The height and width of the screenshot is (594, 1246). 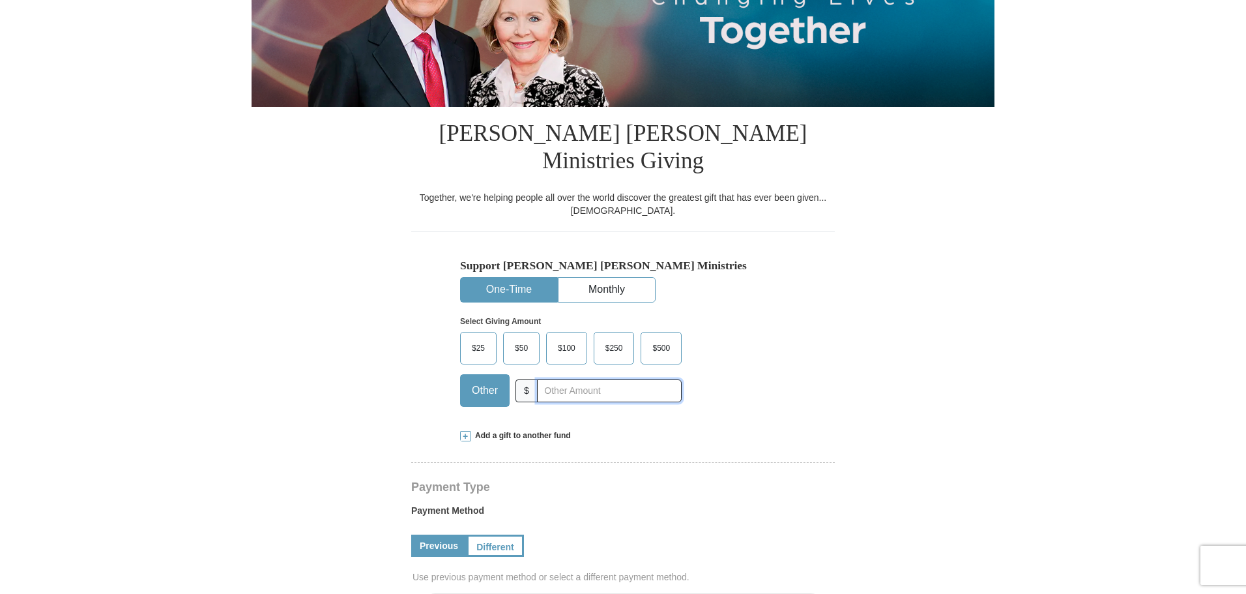 I want to click on h4: Payment Type, so click(x=623, y=487).